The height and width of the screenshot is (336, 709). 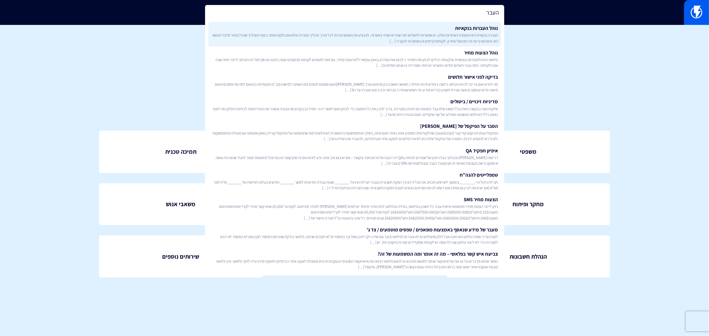 What do you see at coordinates (180, 257) in the screenshot?
I see `span: שירותים נוספים` at bounding box center [180, 257].